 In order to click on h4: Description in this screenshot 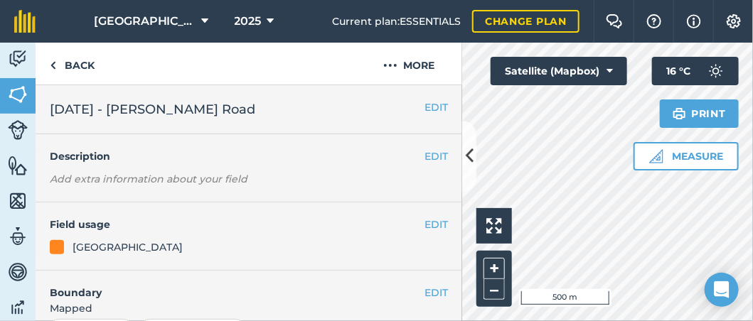, I will do `click(249, 156)`.